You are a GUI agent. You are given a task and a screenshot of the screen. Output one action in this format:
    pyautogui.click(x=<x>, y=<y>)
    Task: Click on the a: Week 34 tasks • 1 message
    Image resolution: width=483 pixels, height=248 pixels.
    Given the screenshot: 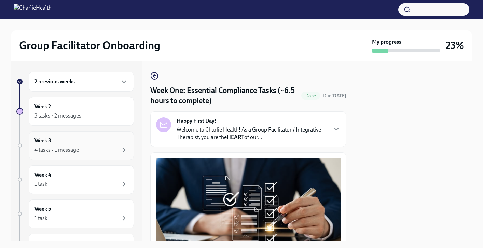 What is the action you would take?
    pyautogui.click(x=75, y=145)
    